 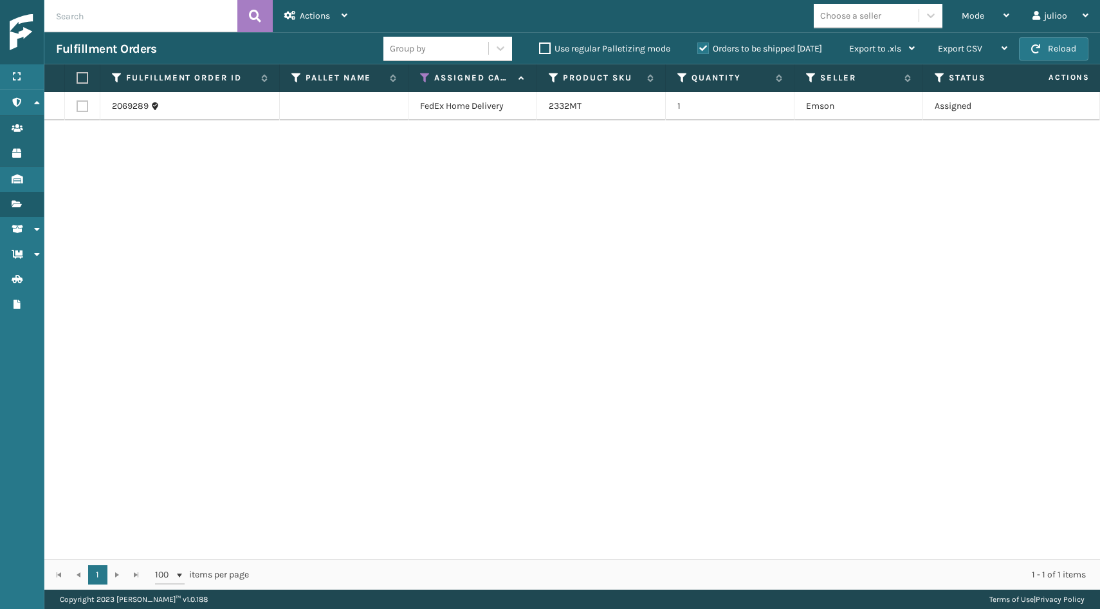 What do you see at coordinates (875, 48) in the screenshot?
I see `span: Export to .xls` at bounding box center [875, 48].